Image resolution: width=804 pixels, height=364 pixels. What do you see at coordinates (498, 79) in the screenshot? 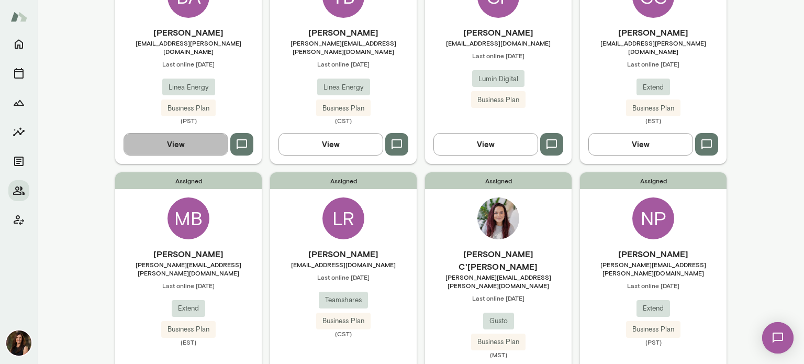
I see `span: Lumin Digital` at bounding box center [498, 79].